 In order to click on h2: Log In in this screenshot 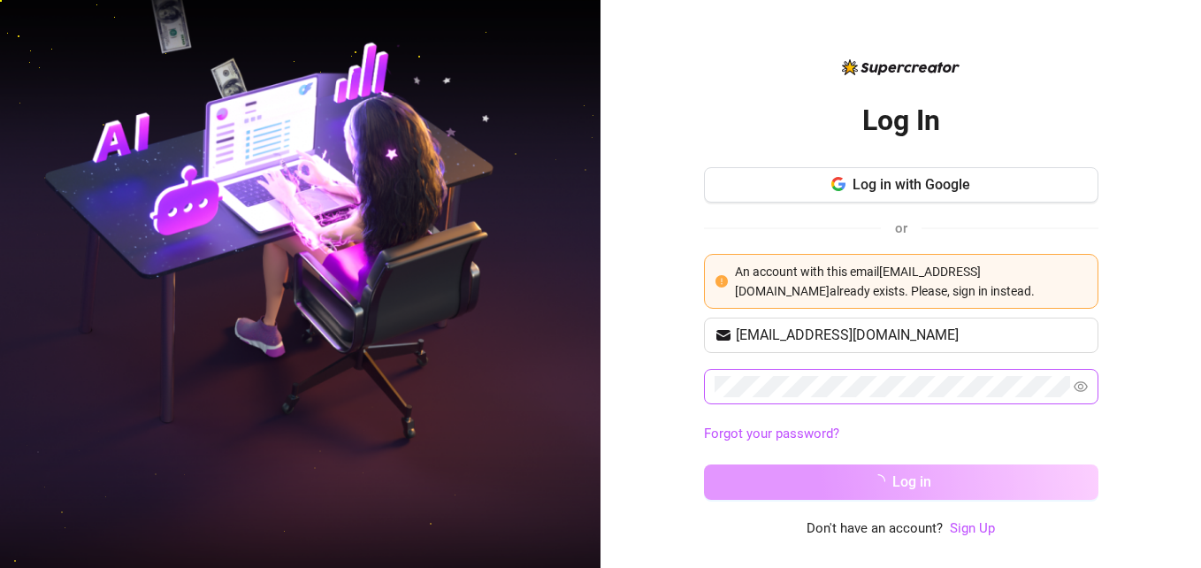, I will do `click(901, 120)`.